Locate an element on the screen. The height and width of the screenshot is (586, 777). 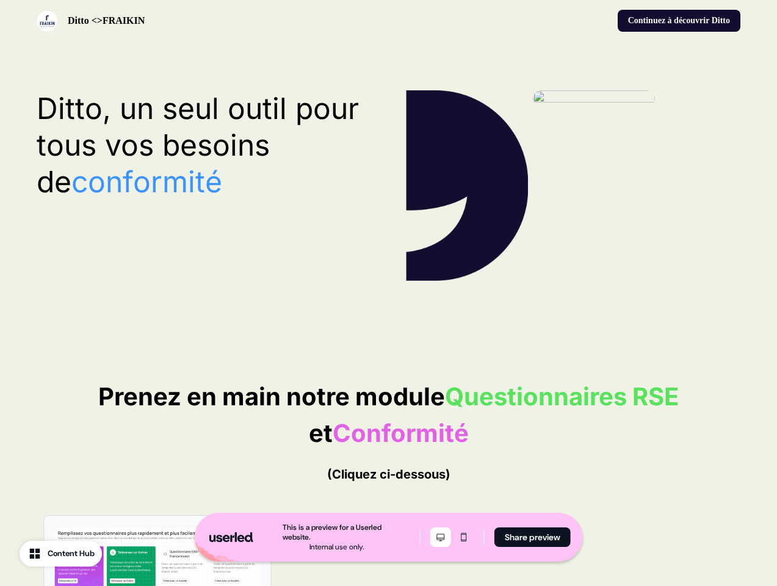
button: Continuez à découvrir Ditto is located at coordinates (678, 21).